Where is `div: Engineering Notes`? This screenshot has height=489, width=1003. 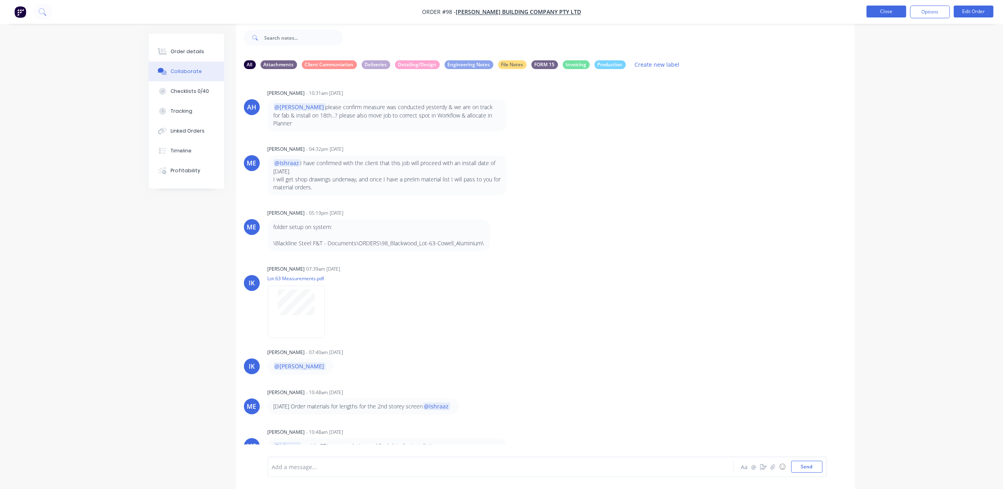 div: Engineering Notes is located at coordinates (469, 65).